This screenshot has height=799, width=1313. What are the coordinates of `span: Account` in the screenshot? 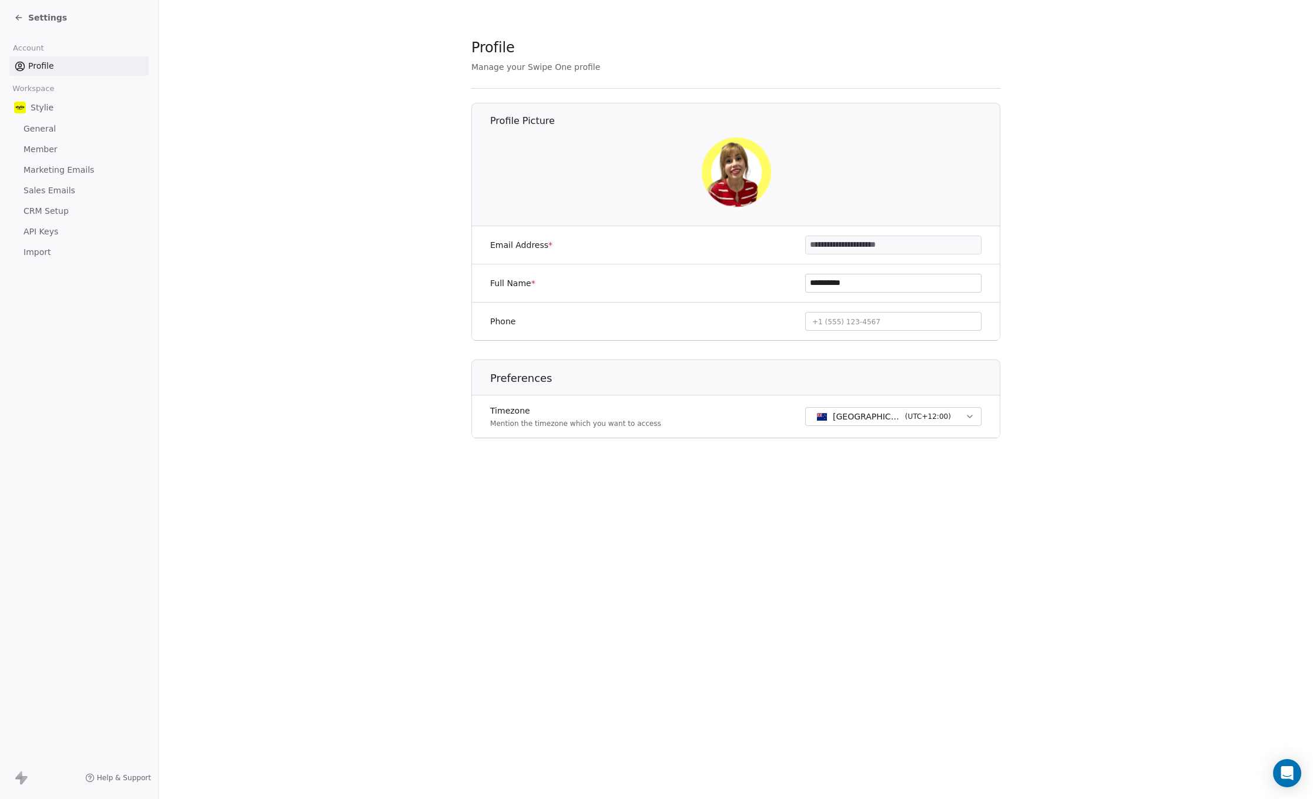 It's located at (28, 48).